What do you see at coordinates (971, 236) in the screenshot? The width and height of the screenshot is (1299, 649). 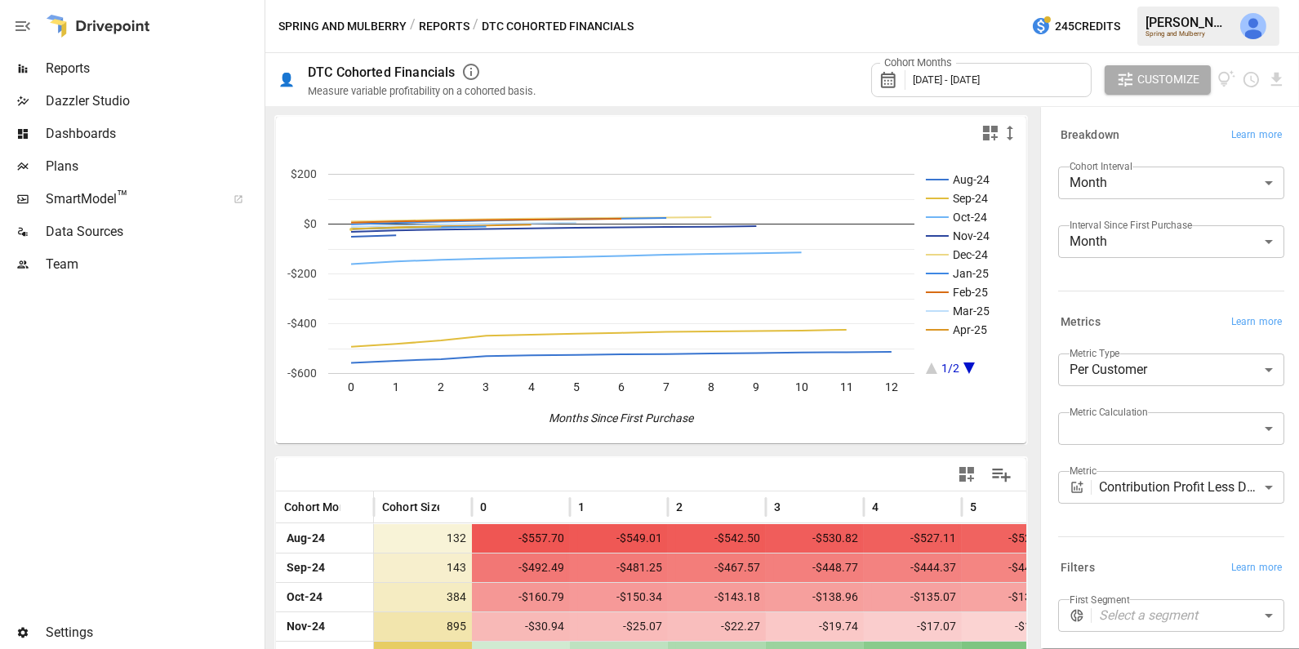 I see `text: Nov-24` at bounding box center [971, 236].